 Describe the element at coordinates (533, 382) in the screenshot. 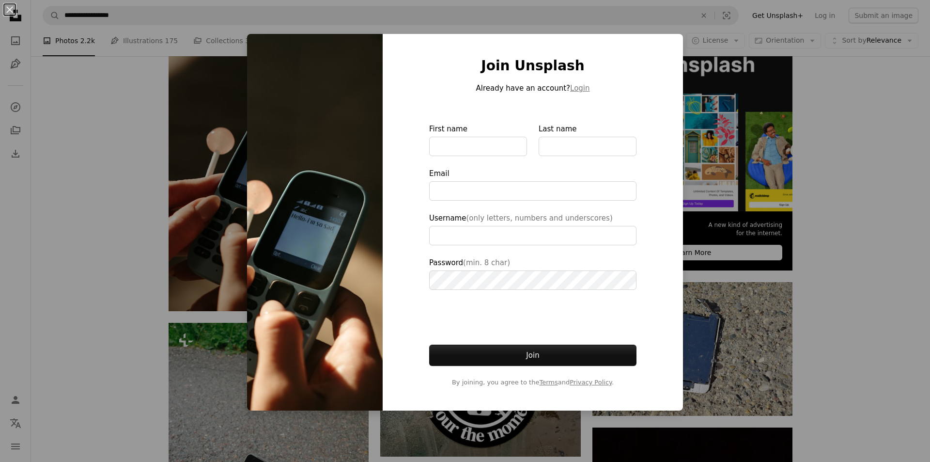

I see `span: By joining, you agree to the and .` at that location.